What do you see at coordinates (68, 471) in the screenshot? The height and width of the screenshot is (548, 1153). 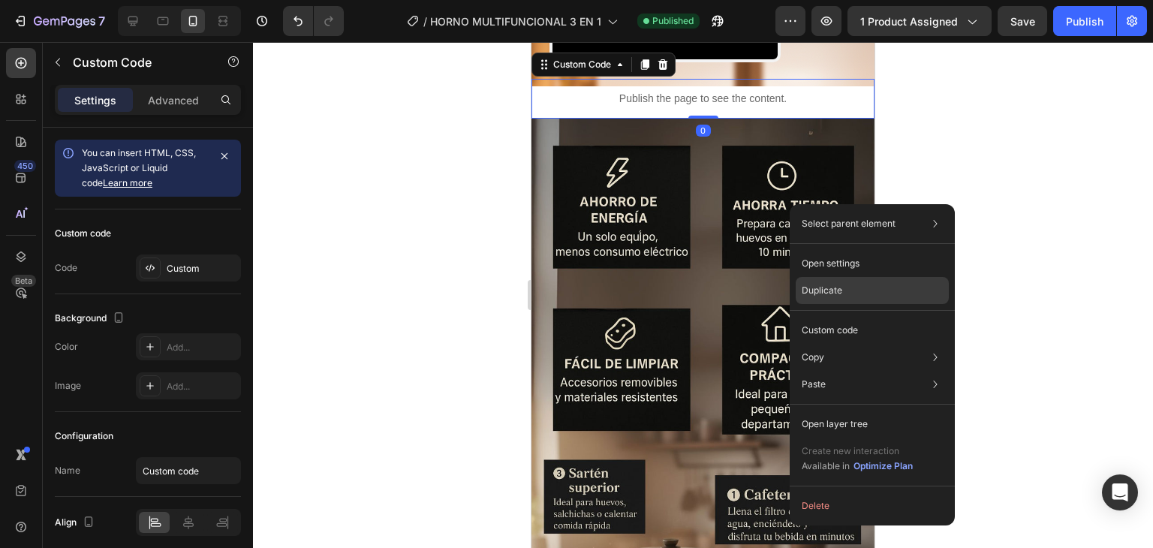 I see `div: Name` at bounding box center [68, 471].